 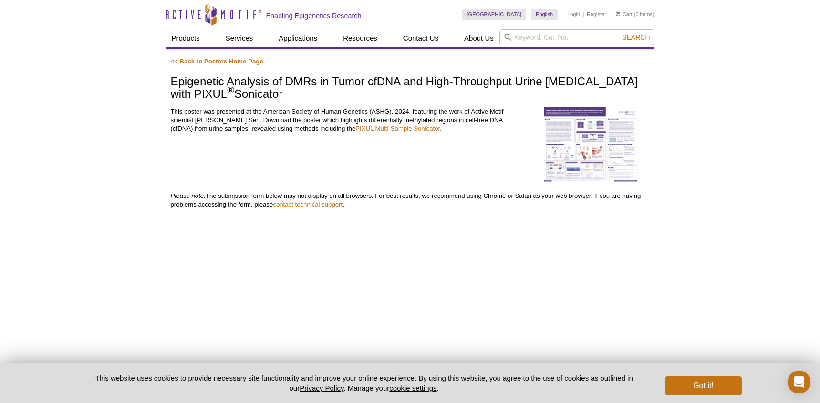 What do you see at coordinates (799, 382) in the screenshot?
I see `div: Open Intercom Messenger` at bounding box center [799, 382].